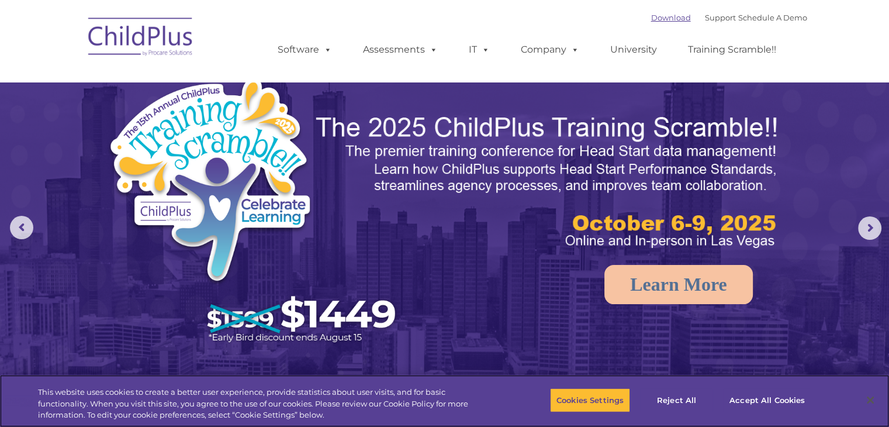  Describe the element at coordinates (550, 50) in the screenshot. I see `a: Company` at that location.